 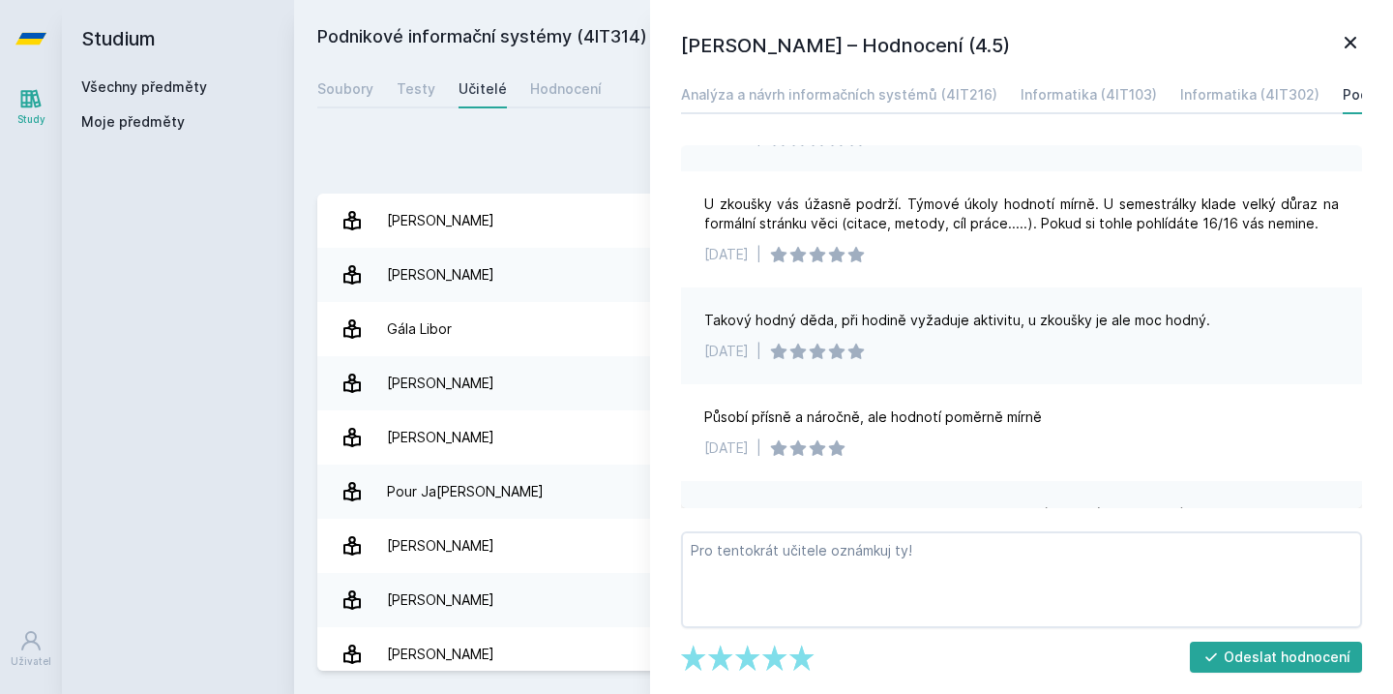 What do you see at coordinates (419, 329) in the screenshot?
I see `div: Gála Libor` at bounding box center [419, 329].